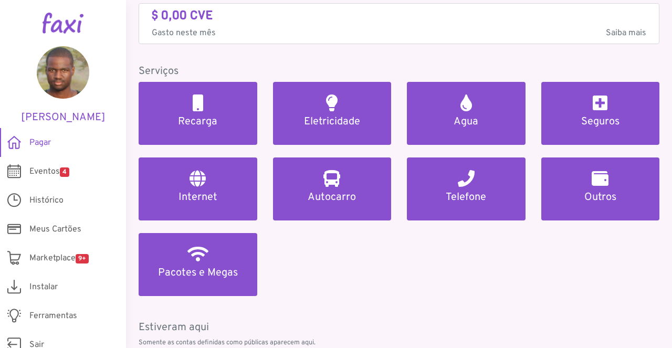 The image size is (672, 348). What do you see at coordinates (467, 122) in the screenshot?
I see `h5: Agua` at bounding box center [467, 122].